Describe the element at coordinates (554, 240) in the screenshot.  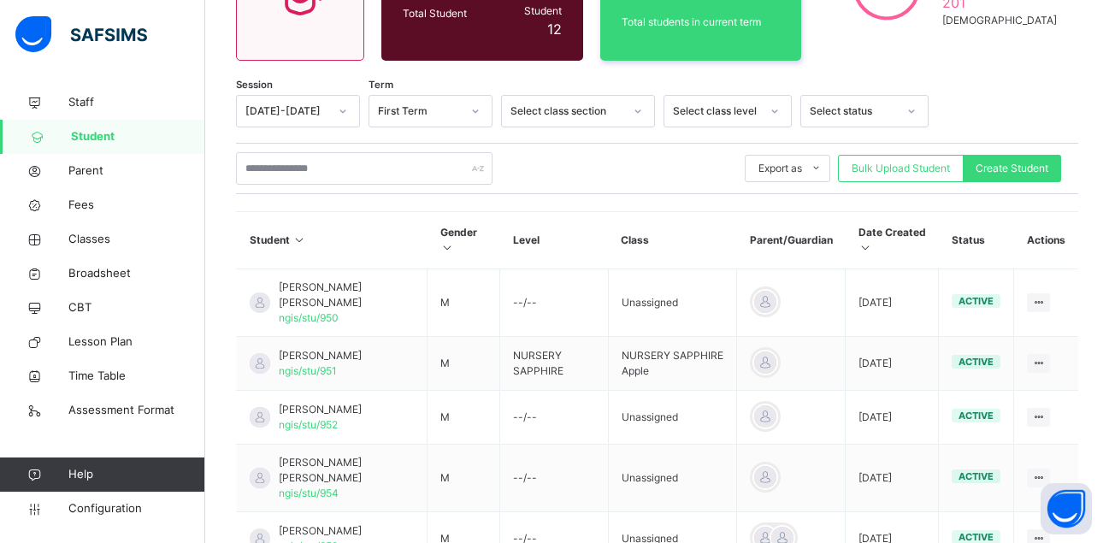
I see `th: Level` at that location.